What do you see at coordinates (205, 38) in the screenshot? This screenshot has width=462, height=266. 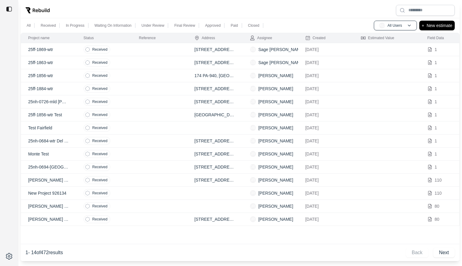 I see `div: Address` at bounding box center [205, 38].